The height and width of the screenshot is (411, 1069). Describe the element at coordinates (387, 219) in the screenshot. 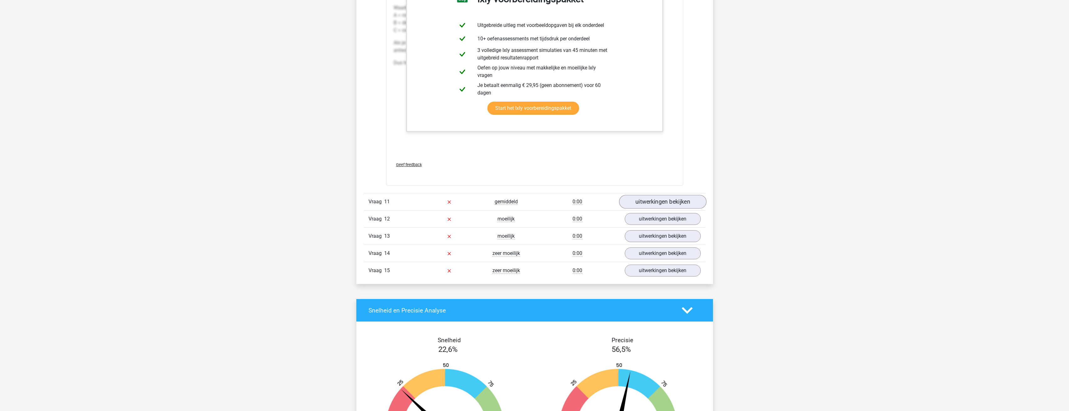

I see `span: 12` at that location.